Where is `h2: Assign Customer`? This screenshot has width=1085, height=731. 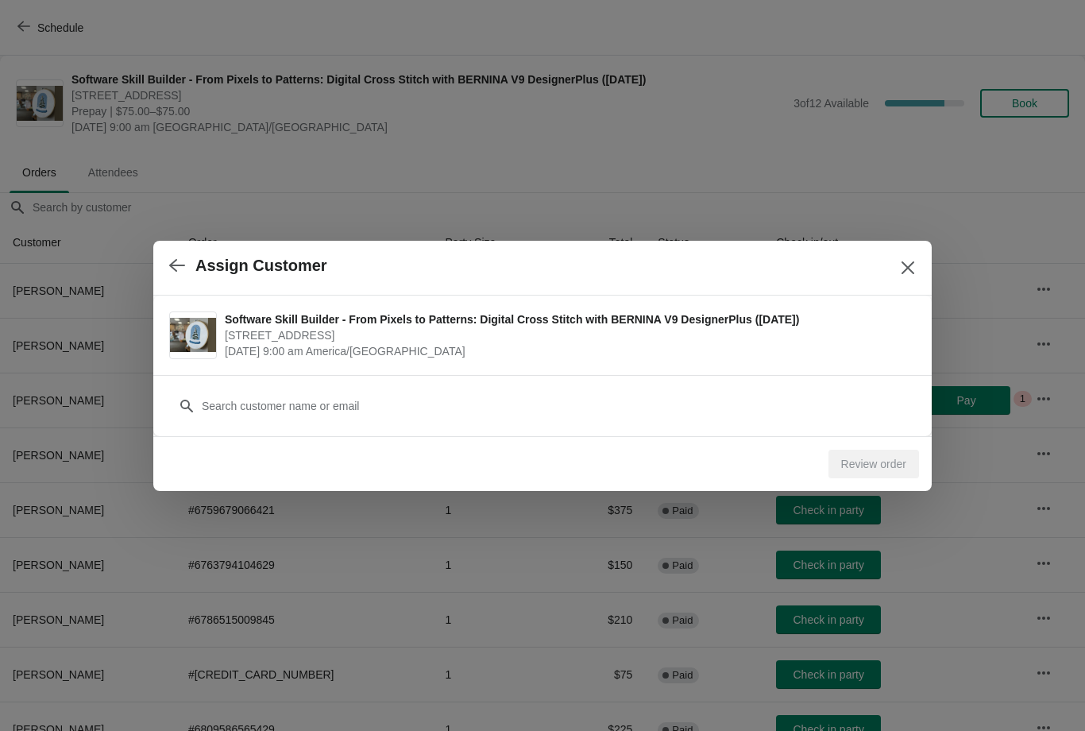
h2: Assign Customer is located at coordinates (261, 265).